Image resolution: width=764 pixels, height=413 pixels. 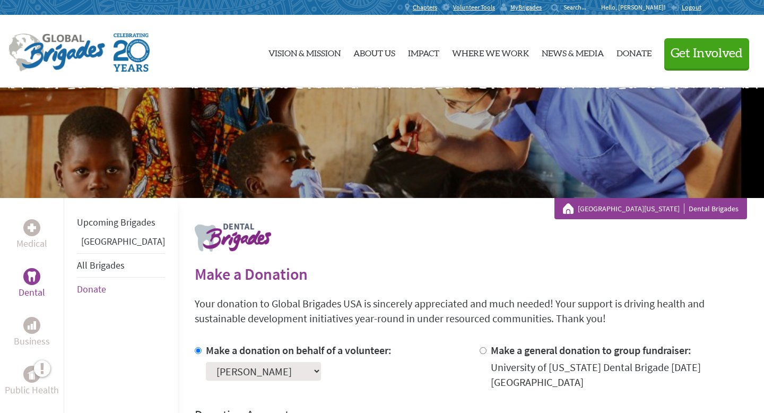 I want to click on li: Upcoming Brigades, so click(x=121, y=222).